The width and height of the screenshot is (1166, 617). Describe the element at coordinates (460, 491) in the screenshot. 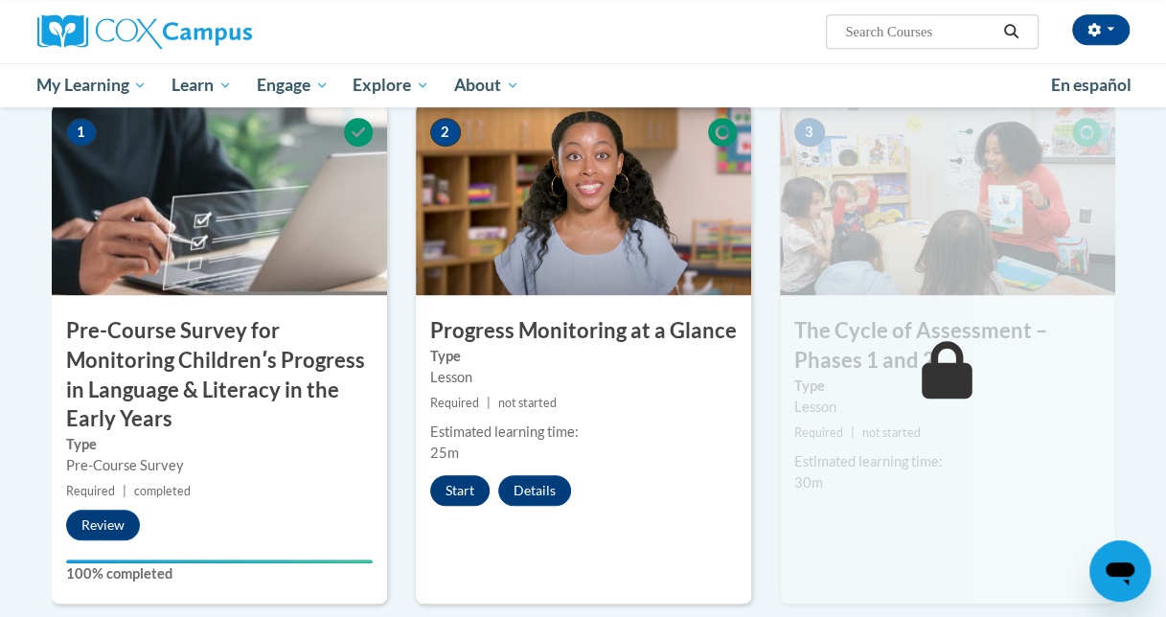

I see `button: Start` at that location.